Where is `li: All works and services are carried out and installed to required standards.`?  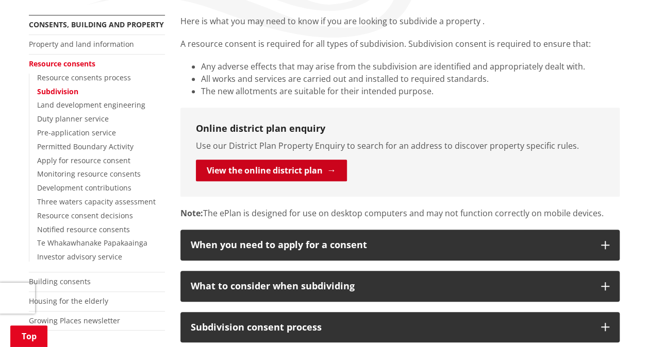 li: All works and services are carried out and installed to required standards. is located at coordinates (410, 79).